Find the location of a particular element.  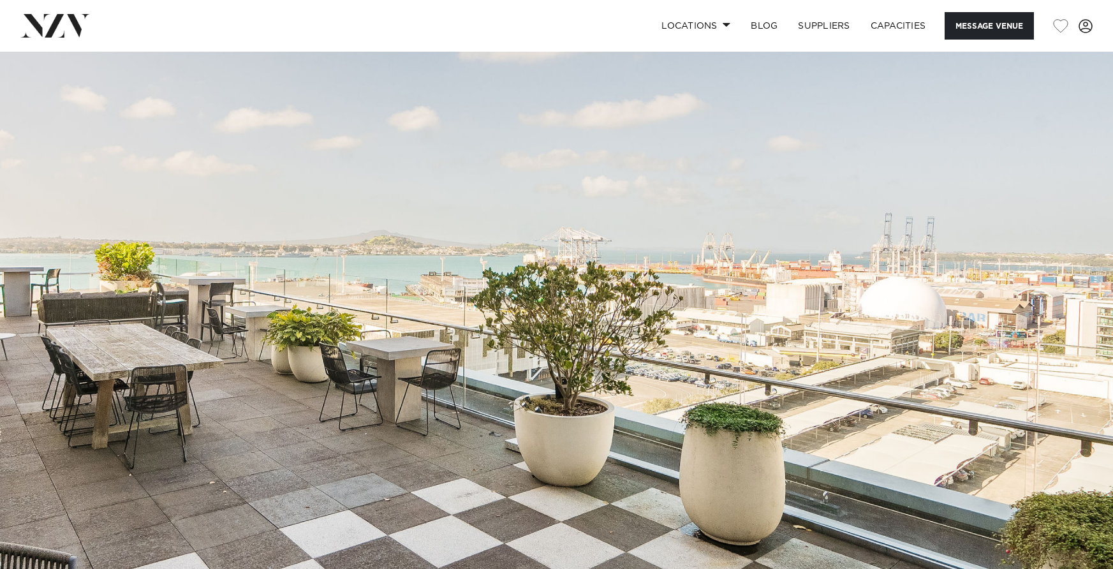

a: SUPPLIERS is located at coordinates (823, 26).